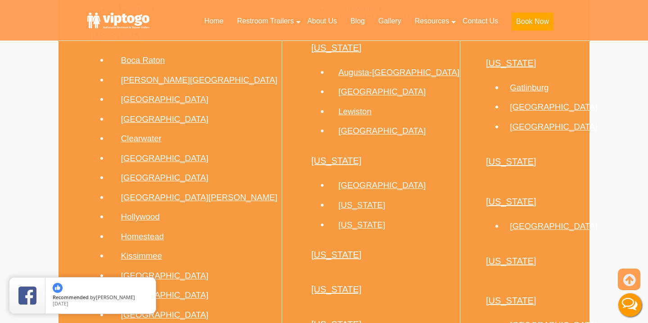 Image resolution: width=648 pixels, height=323 pixels. Describe the element at coordinates (480, 21) in the screenshot. I see `a: Contact Us` at that location.